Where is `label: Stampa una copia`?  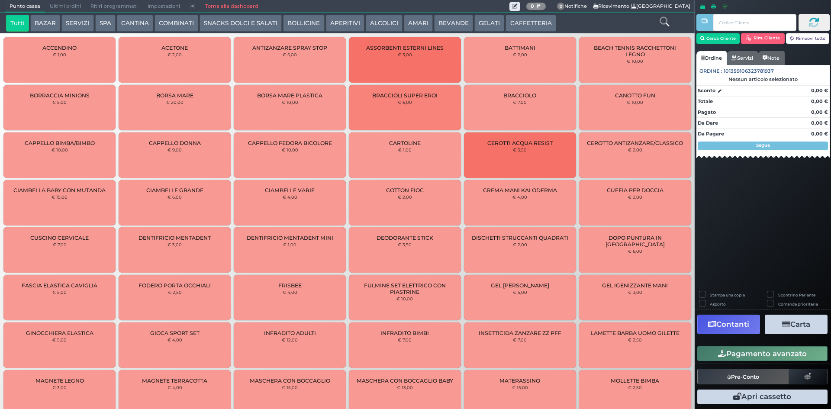 label: Stampa una copia is located at coordinates (727, 295).